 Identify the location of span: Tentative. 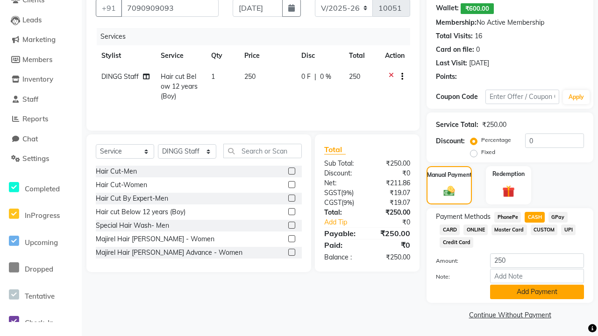
(40, 296).